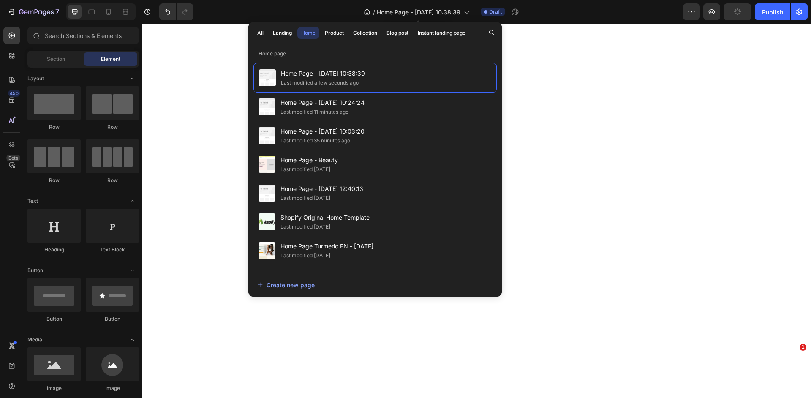 This screenshot has width=811, height=398. What do you see at coordinates (365, 33) in the screenshot?
I see `button: Collection` at bounding box center [365, 33].